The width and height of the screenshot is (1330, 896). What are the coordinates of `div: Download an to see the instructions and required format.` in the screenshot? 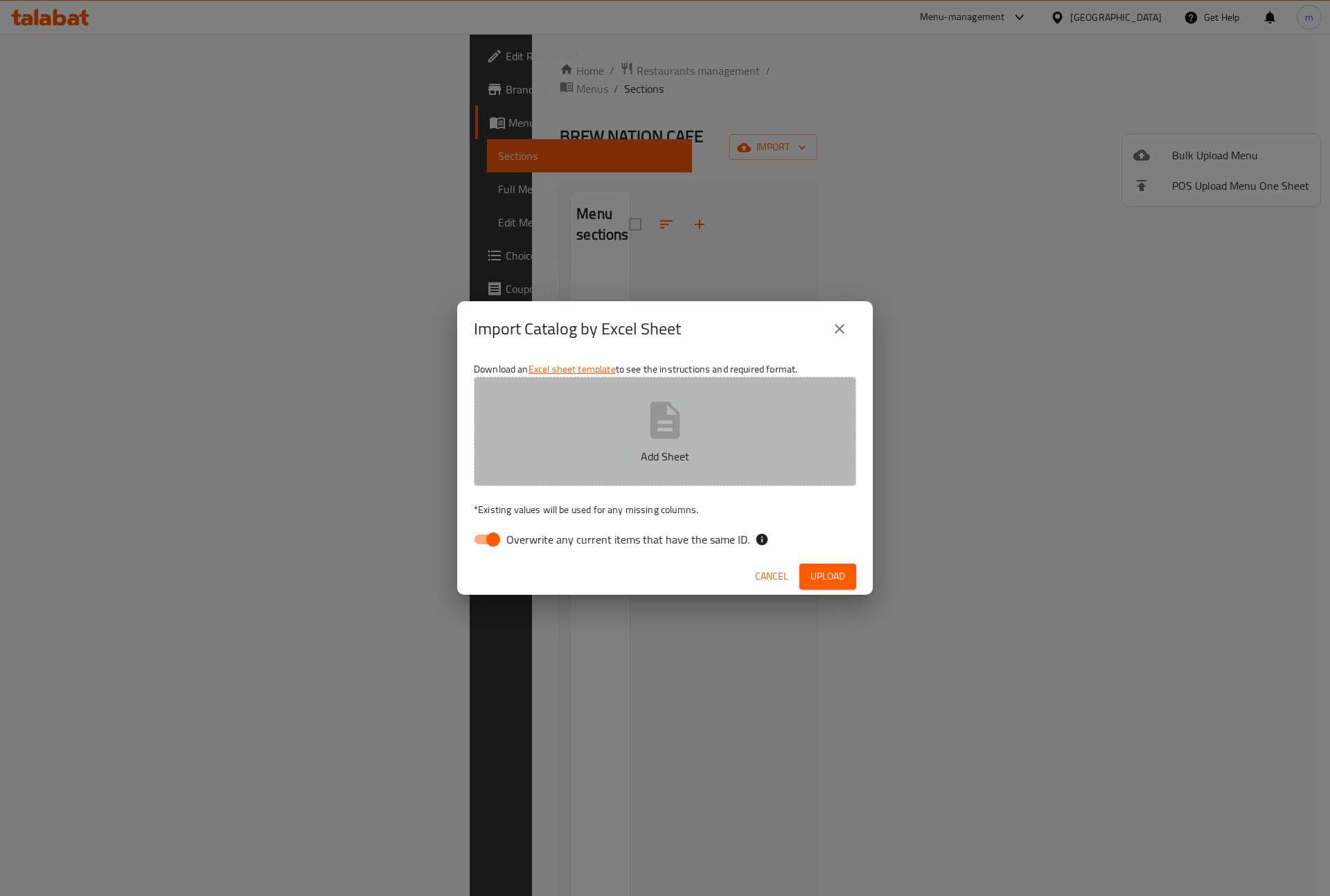 It's located at (665, 457).